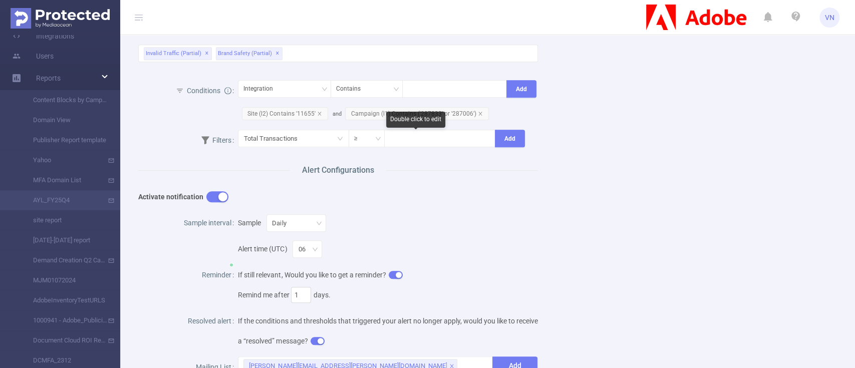 The height and width of the screenshot is (368, 855). I want to click on label: Resolved alert, so click(213, 321).